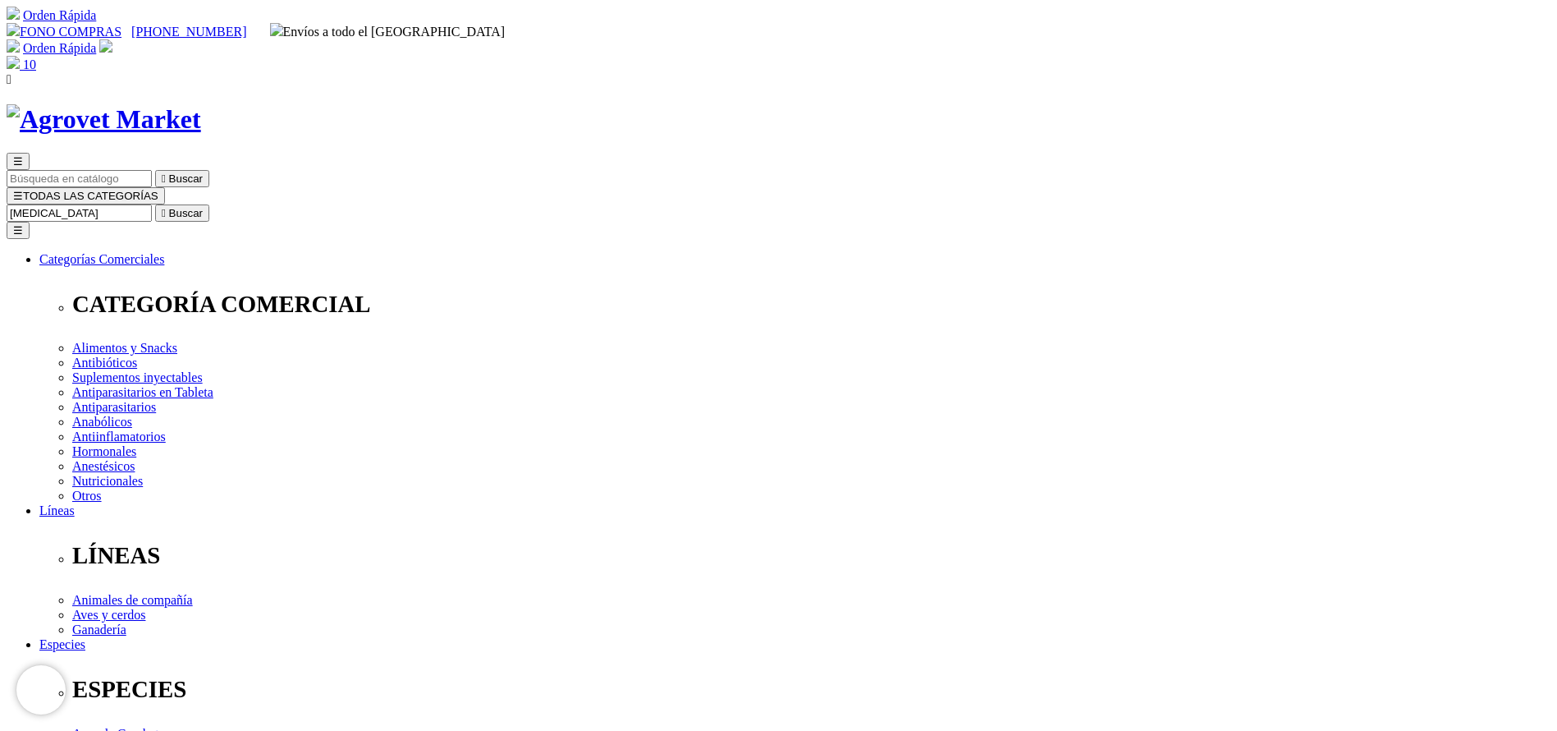 Image resolution: width=1557 pixels, height=731 pixels. Describe the element at coordinates (119, 436) in the screenshot. I see `a: Antiinflamatorios` at that location.